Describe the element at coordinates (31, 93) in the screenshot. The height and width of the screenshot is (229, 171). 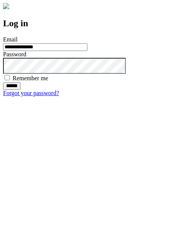
I see `a: Forgot your password?` at that location.